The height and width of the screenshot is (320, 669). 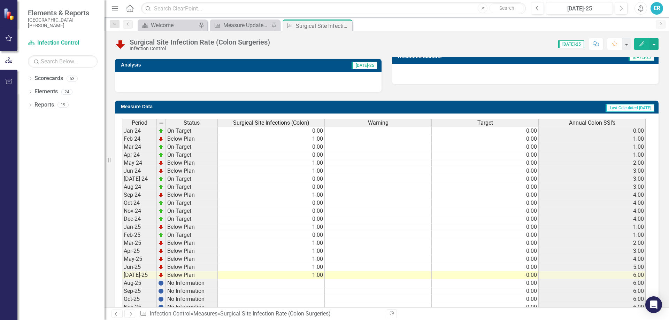 What do you see at coordinates (121, 44) in the screenshot?
I see `img: Below Plan` at bounding box center [121, 44].